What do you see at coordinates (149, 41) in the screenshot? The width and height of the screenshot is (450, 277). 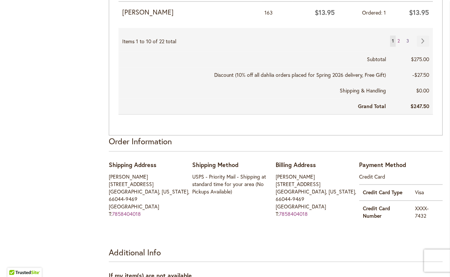 I see `span: Items 1 to 10 of 22 total` at bounding box center [149, 41].